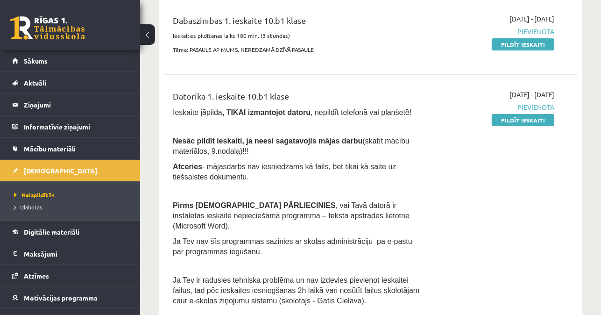 The width and height of the screenshot is (601, 315). I want to click on span: Digitālie materiāli, so click(51, 232).